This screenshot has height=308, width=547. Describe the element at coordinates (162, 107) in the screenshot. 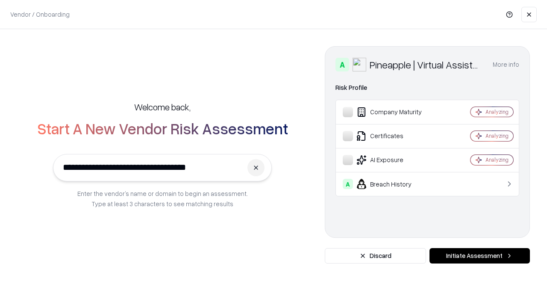

I see `h5: Welcome back,` at that location.